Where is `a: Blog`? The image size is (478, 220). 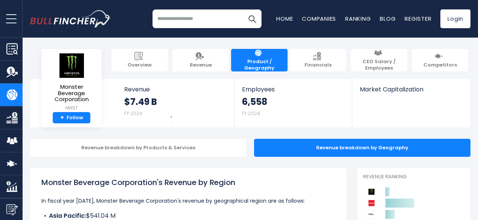
a: Blog is located at coordinates (388, 18).